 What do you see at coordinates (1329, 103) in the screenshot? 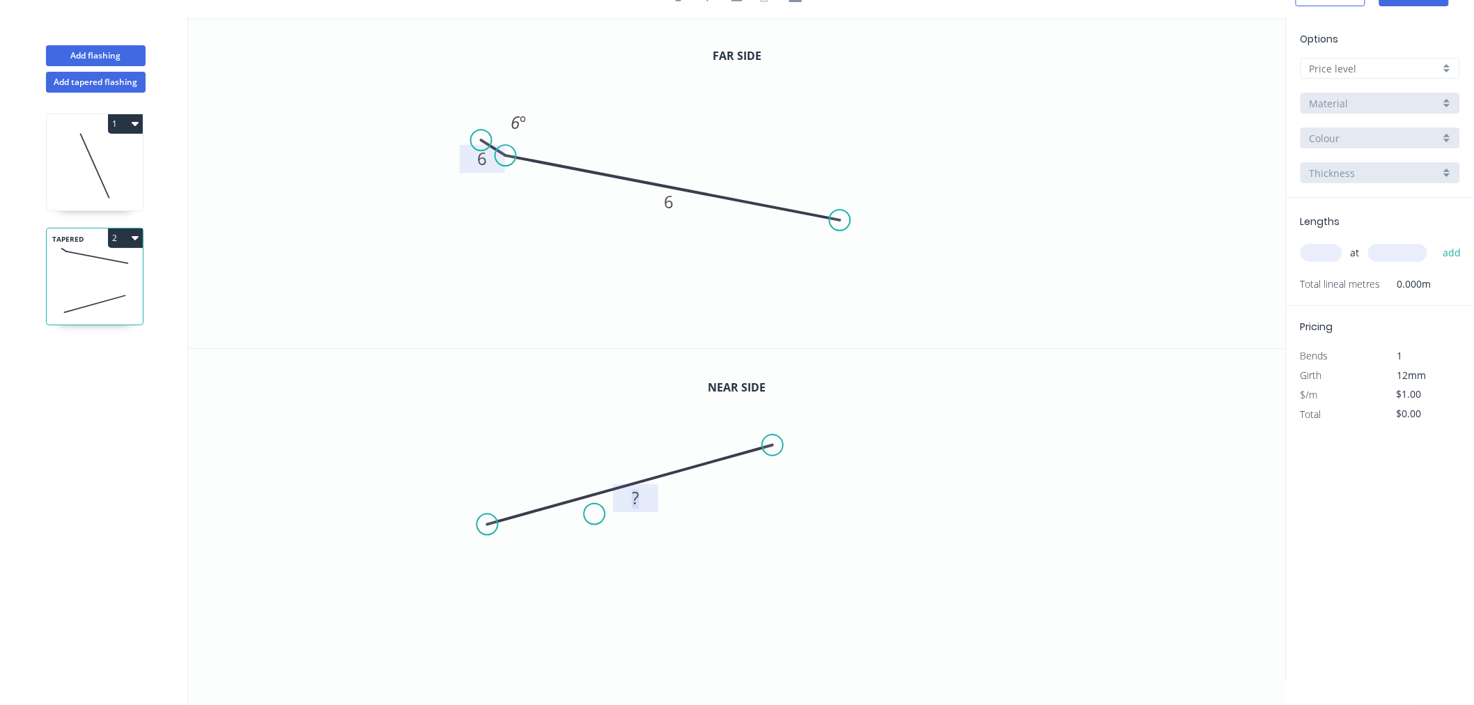
I see `span: Material` at bounding box center [1329, 103].